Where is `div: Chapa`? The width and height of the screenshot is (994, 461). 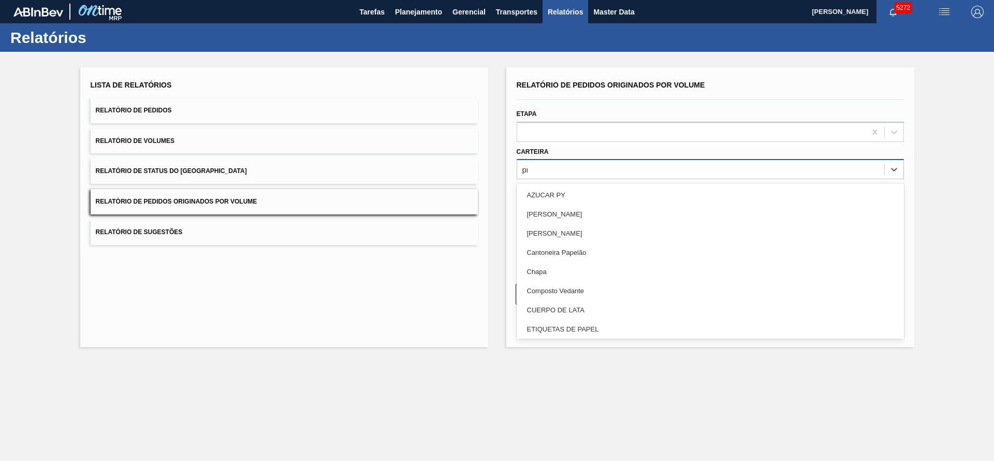 div: Chapa is located at coordinates (710, 271).